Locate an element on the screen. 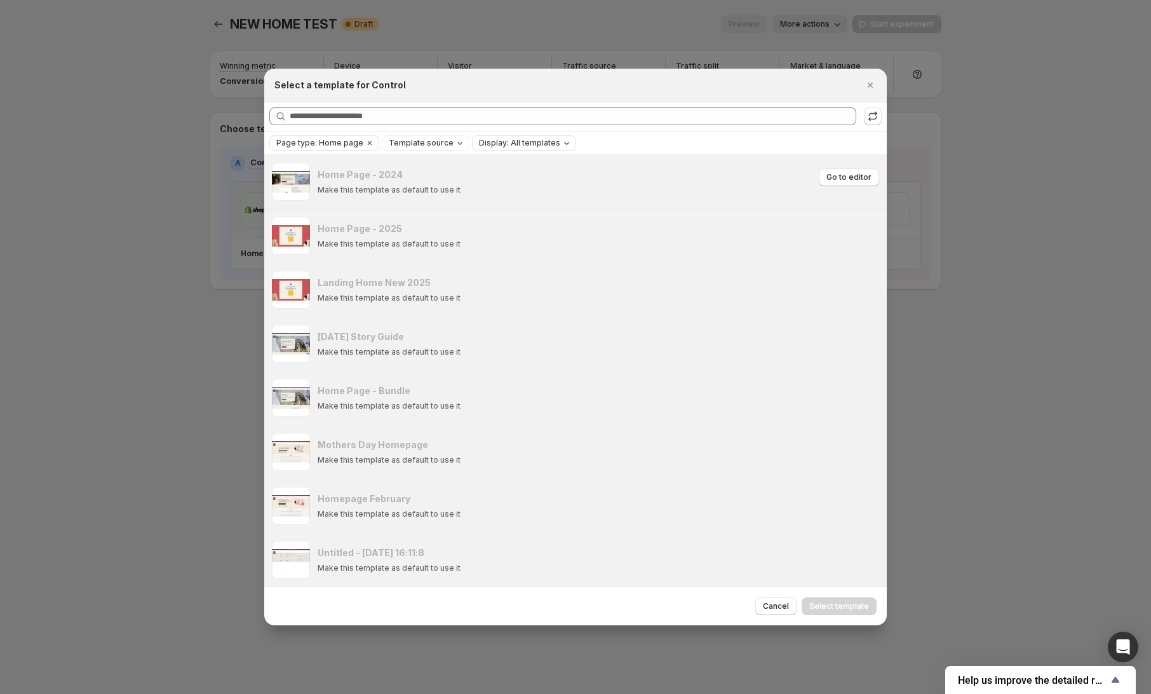 The image size is (1151, 694). button: Display: All templates is located at coordinates (524, 143).